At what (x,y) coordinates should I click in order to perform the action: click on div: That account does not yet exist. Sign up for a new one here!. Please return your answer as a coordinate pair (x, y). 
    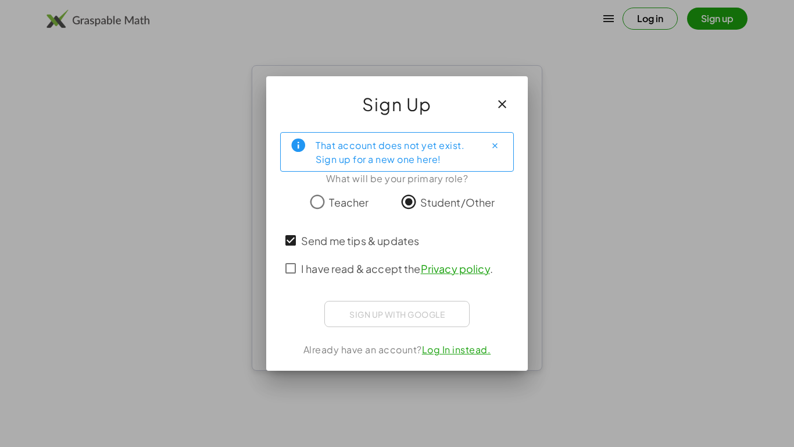
    Looking at the image, I should click on (396, 152).